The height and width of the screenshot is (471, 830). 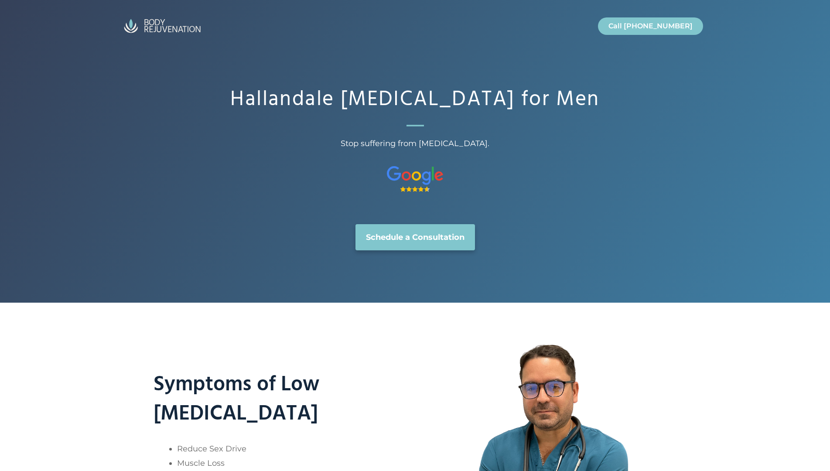 I want to click on li: Reduce Sex Drive, so click(x=296, y=449).